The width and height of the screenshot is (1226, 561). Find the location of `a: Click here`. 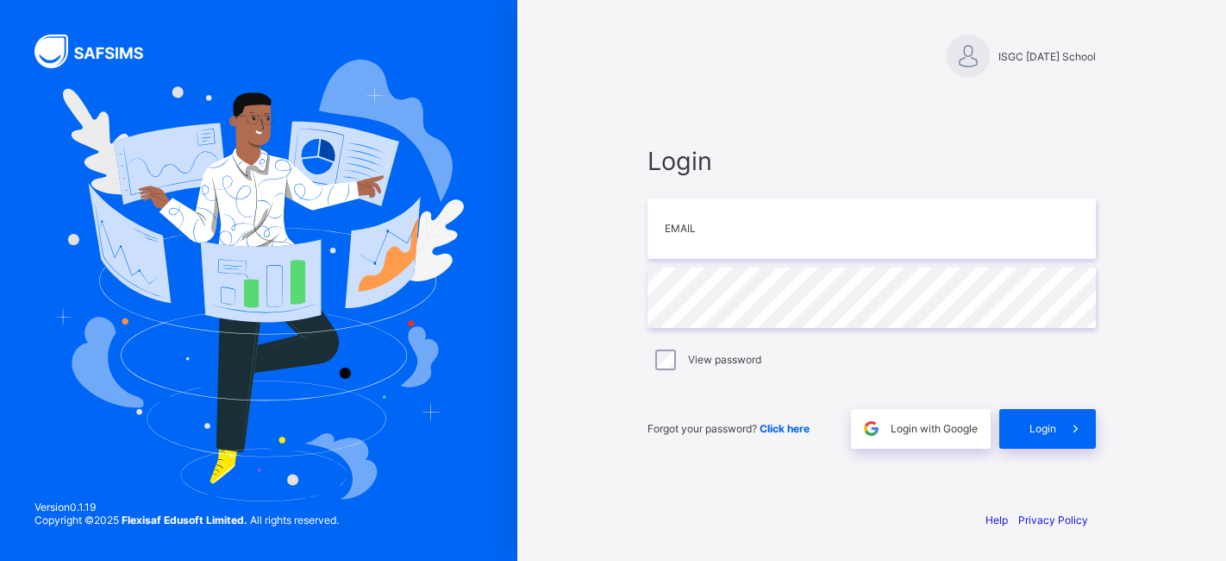

a: Click here is located at coordinates (785, 428).